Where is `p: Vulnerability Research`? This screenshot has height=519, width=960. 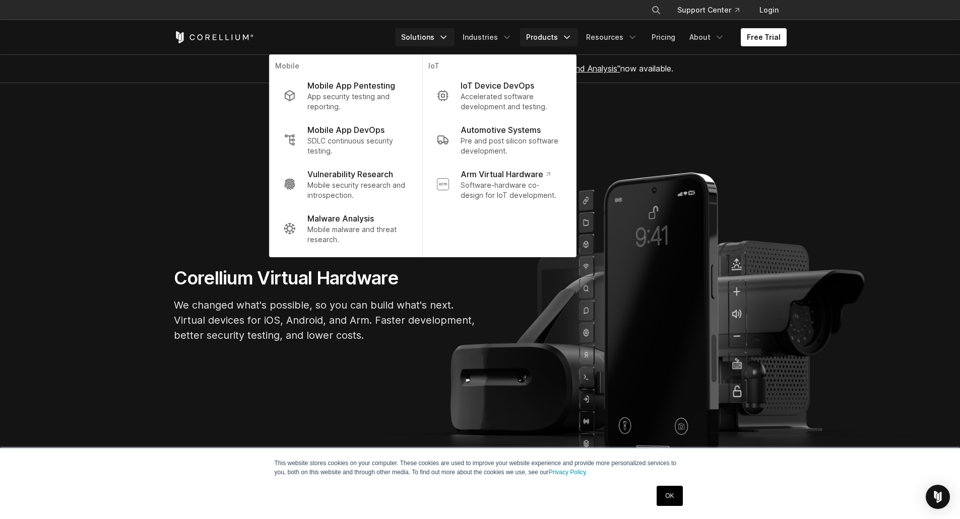
p: Vulnerability Research is located at coordinates (350, 174).